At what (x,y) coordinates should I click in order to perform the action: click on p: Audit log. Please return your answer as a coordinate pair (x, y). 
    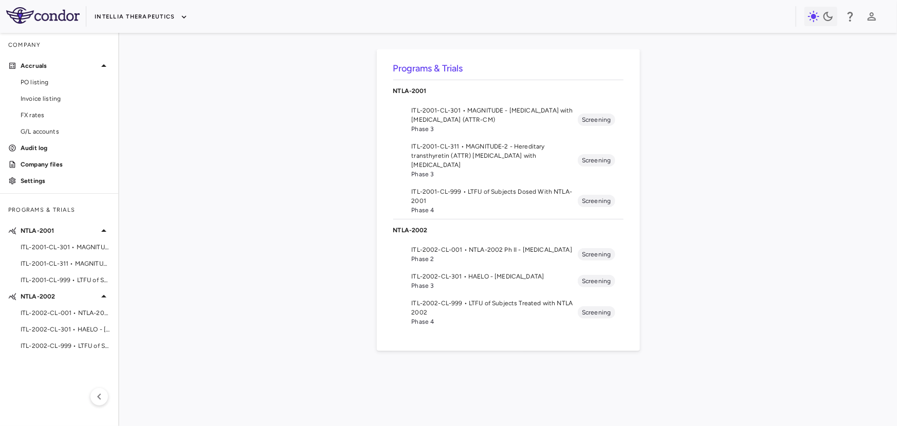
    Looking at the image, I should click on (65, 148).